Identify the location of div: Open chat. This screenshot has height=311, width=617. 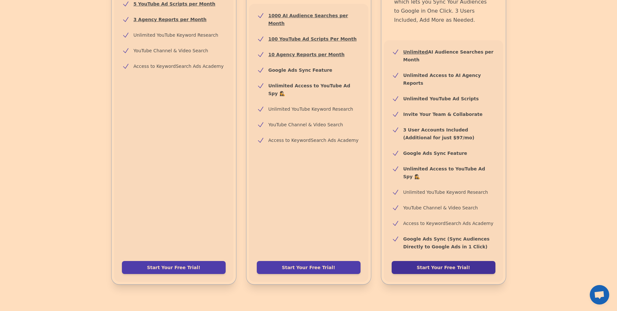
(600, 295).